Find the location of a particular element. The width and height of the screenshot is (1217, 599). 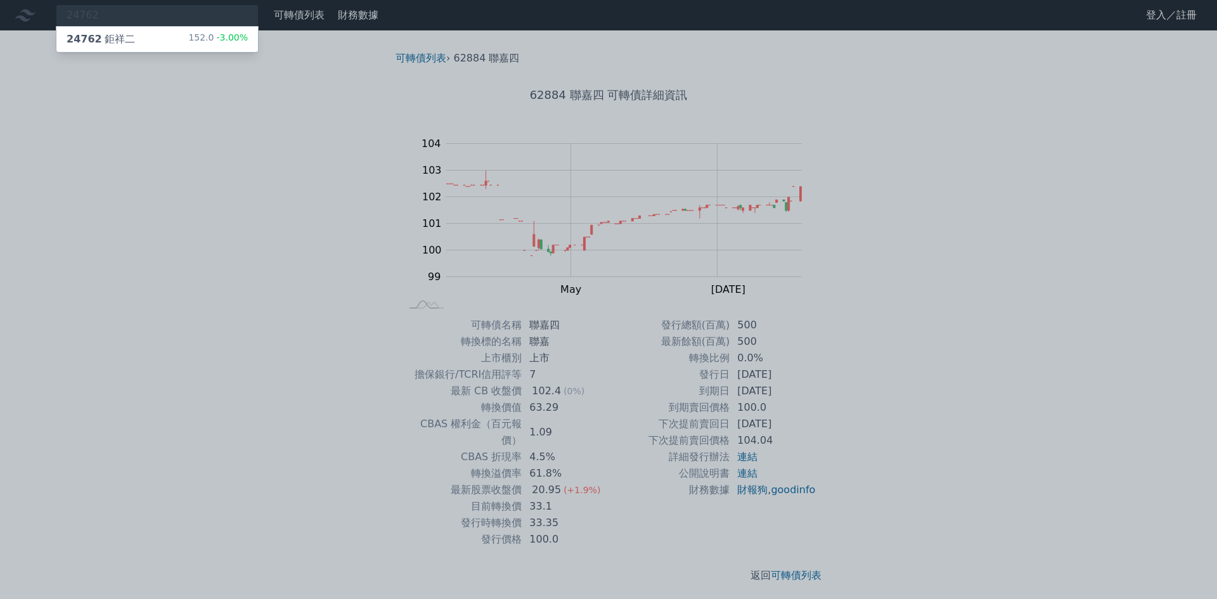

div: 152.0 is located at coordinates (218, 39).